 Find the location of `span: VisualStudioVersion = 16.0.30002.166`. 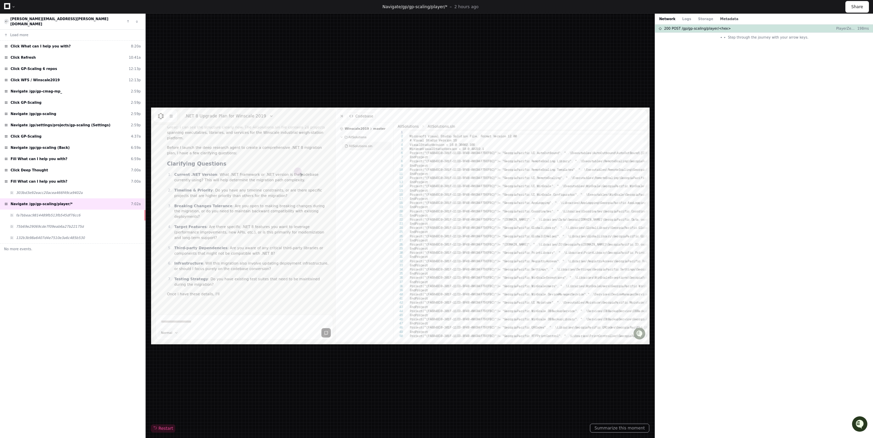

span: VisualStudioVersion = 16.0.30002.166 is located at coordinates (383, 49).